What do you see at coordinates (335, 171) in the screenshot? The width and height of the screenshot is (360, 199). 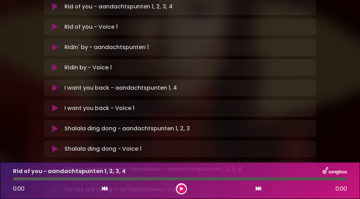 I see `img: songbox-logo-white.png` at bounding box center [335, 171].